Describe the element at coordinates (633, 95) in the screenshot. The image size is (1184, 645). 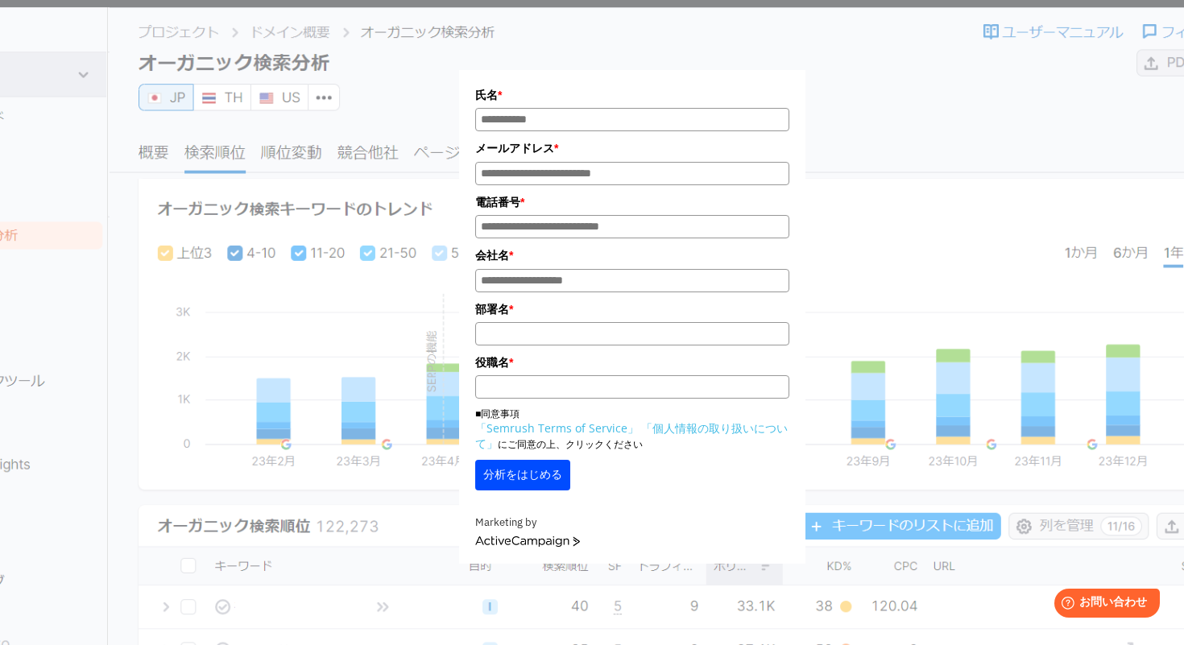
I see `label: 氏名` at that location.